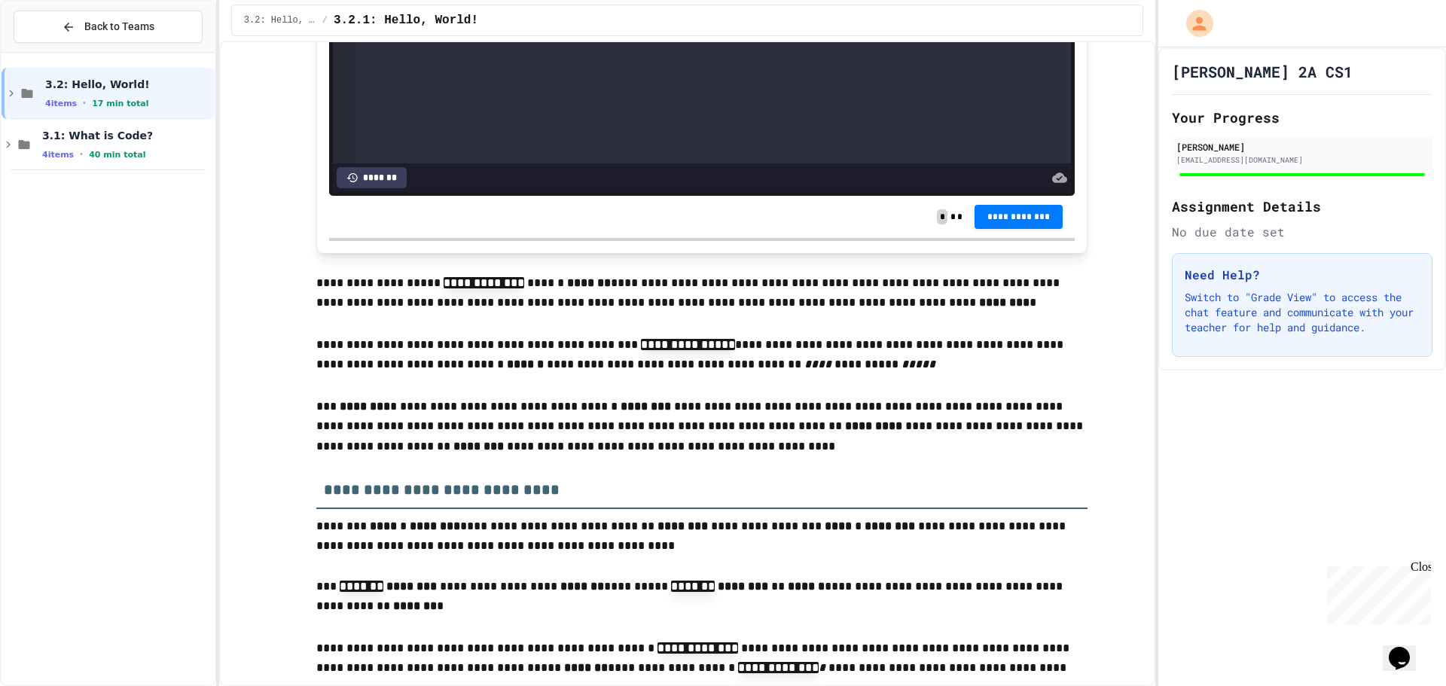 The image size is (1446, 686). What do you see at coordinates (406, 20) in the screenshot?
I see `span: 3.2.1: Hello, World!` at bounding box center [406, 20].